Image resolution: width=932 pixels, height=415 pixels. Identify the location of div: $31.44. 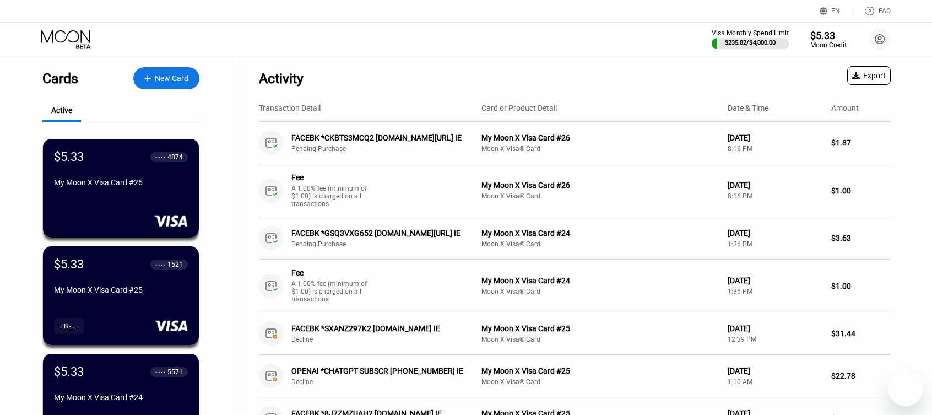
(861, 333).